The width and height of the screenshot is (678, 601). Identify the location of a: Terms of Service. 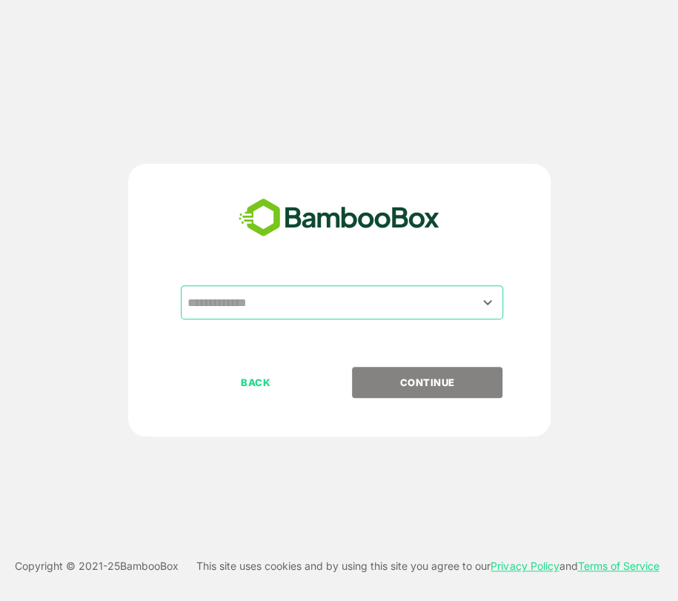
(618, 565).